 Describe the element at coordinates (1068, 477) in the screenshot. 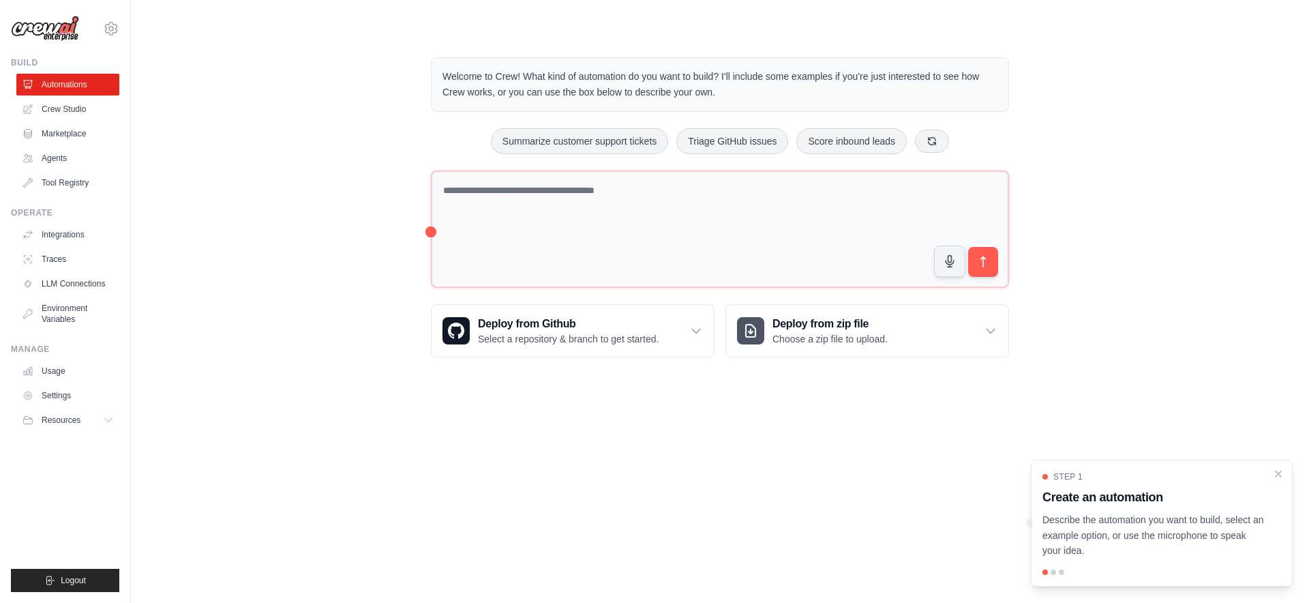

I see `span: Step 1` at that location.